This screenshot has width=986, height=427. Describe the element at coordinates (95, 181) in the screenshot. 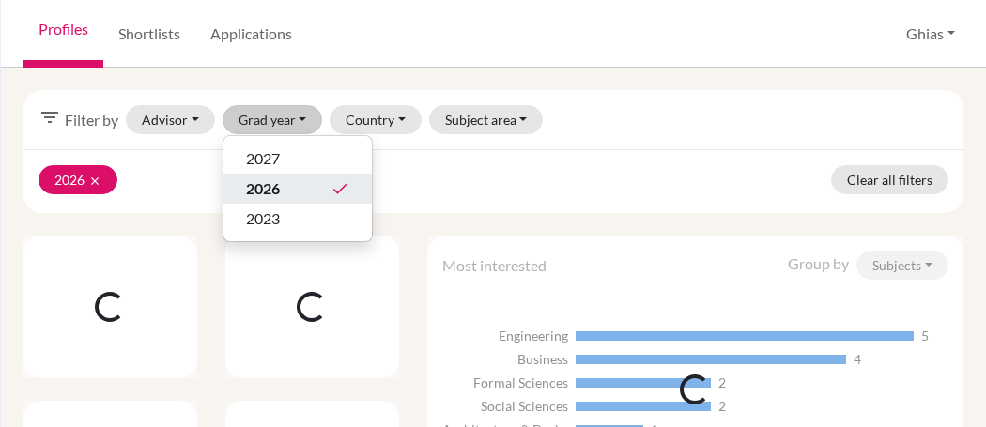

I see `i: clear` at that location.